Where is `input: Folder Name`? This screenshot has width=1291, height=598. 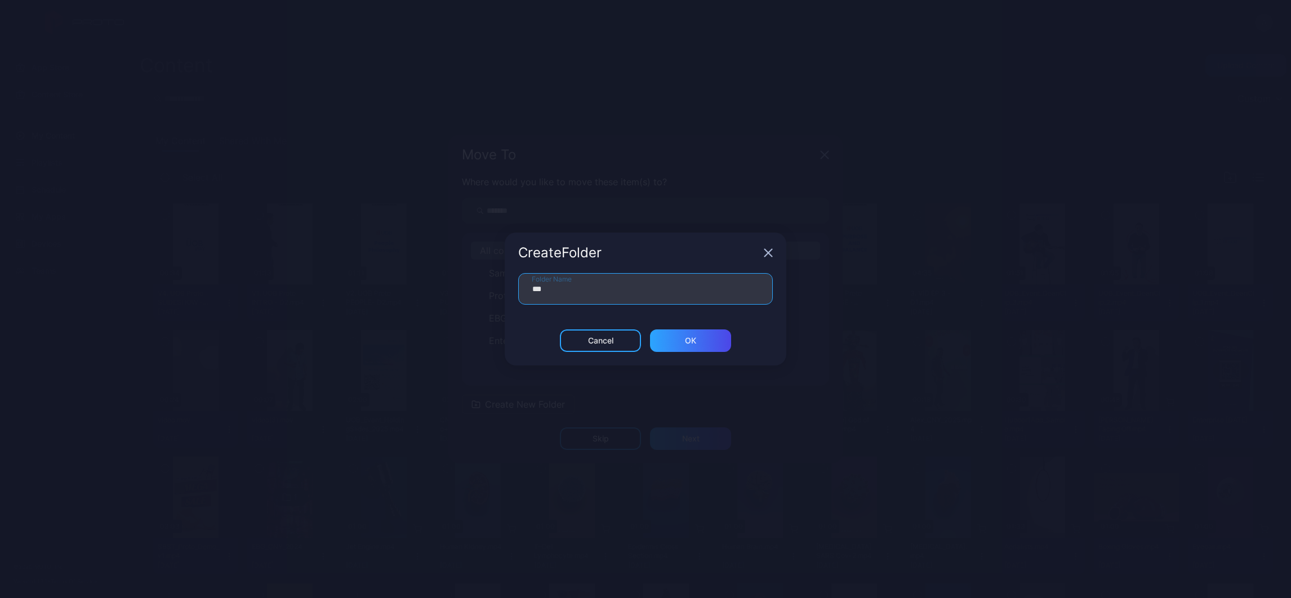
input: Folder Name is located at coordinates (645, 289).